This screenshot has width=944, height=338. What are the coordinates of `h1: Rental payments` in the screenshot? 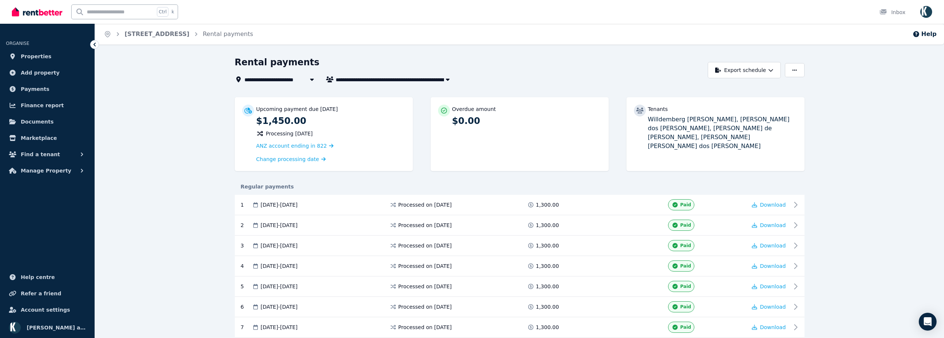 It's located at (277, 62).